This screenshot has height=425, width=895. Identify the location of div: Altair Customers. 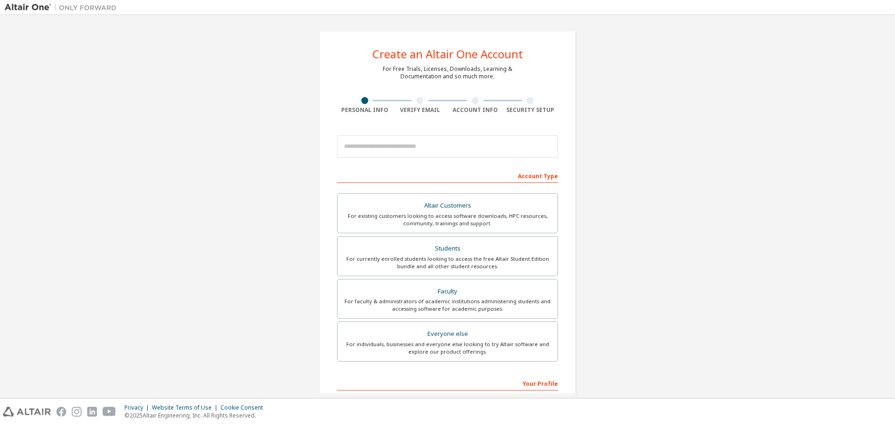
(448, 206).